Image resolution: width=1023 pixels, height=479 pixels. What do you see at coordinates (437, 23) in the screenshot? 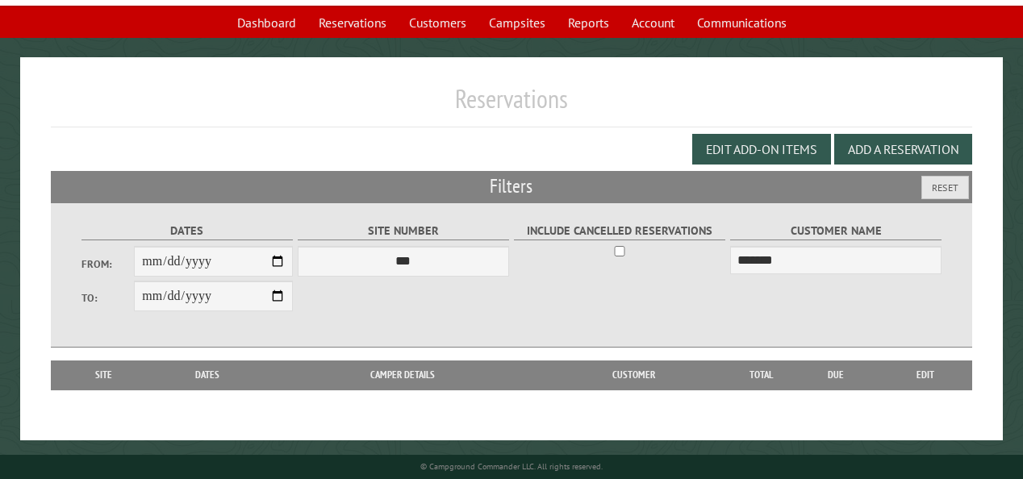
I see `a: Customers` at bounding box center [437, 23].